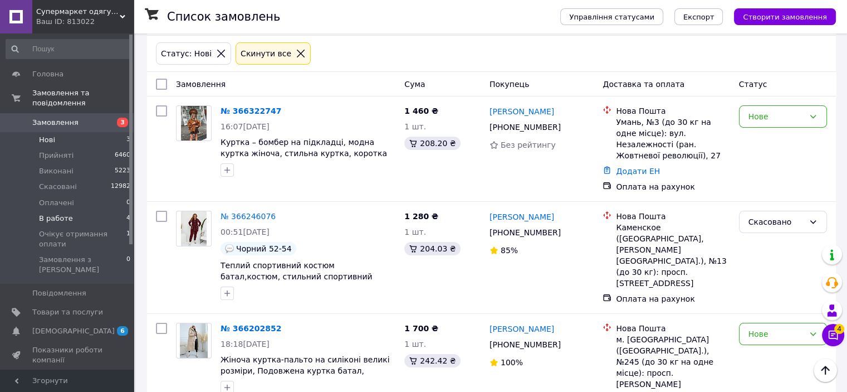 The width and height of the screenshot is (847, 392). I want to click on div: Ваш ID: 813022, so click(85, 22).